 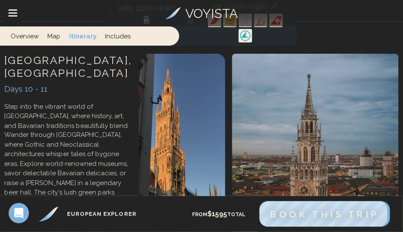 I want to click on img: European Explorer, so click(x=48, y=214).